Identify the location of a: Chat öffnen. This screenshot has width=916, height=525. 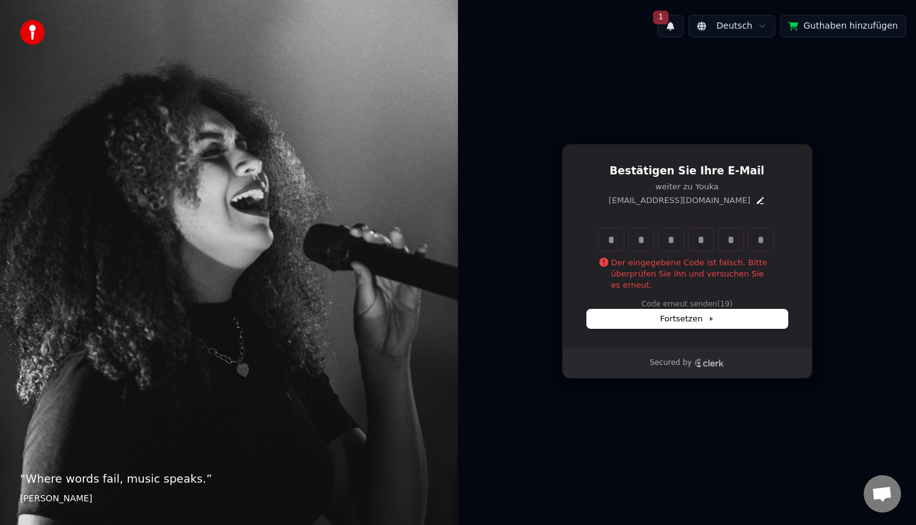
(883, 494).